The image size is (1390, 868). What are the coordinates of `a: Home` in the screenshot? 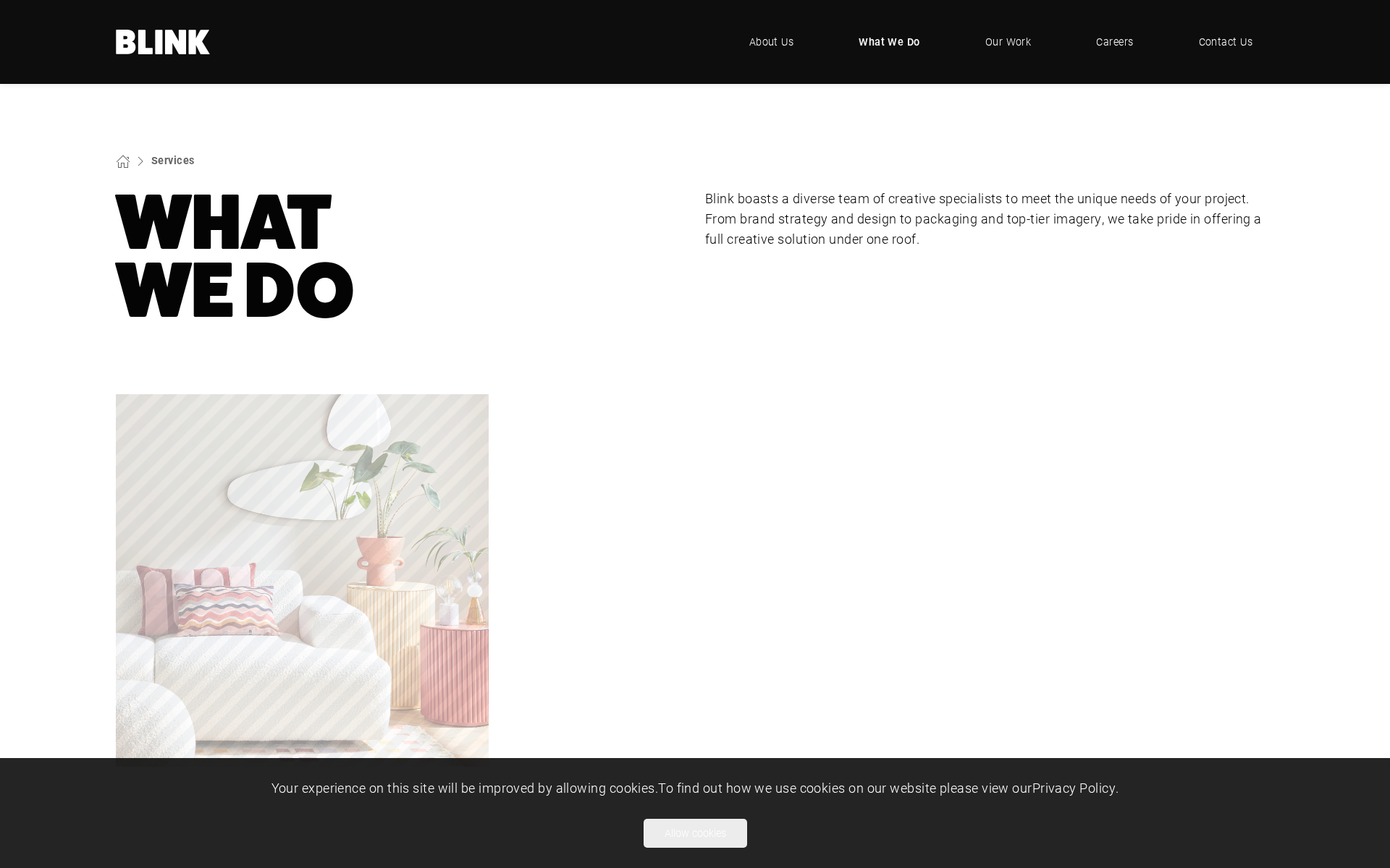 It's located at (163, 42).